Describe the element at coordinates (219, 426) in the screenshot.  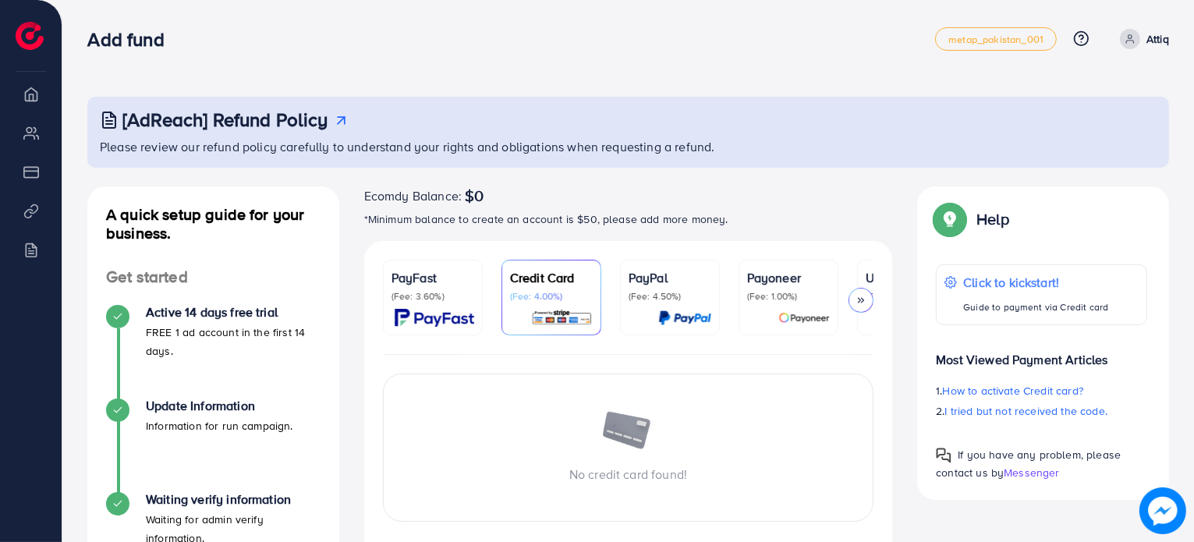
I see `p: Information for run campaign.` at that location.